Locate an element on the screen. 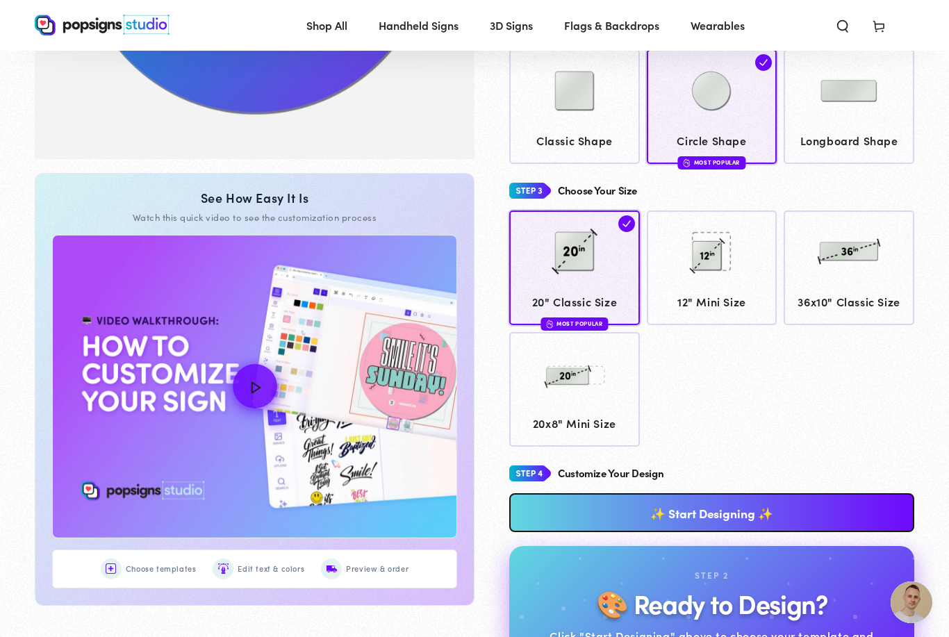 The height and width of the screenshot is (637, 949). span: Circle Shape is located at coordinates (711, 140).